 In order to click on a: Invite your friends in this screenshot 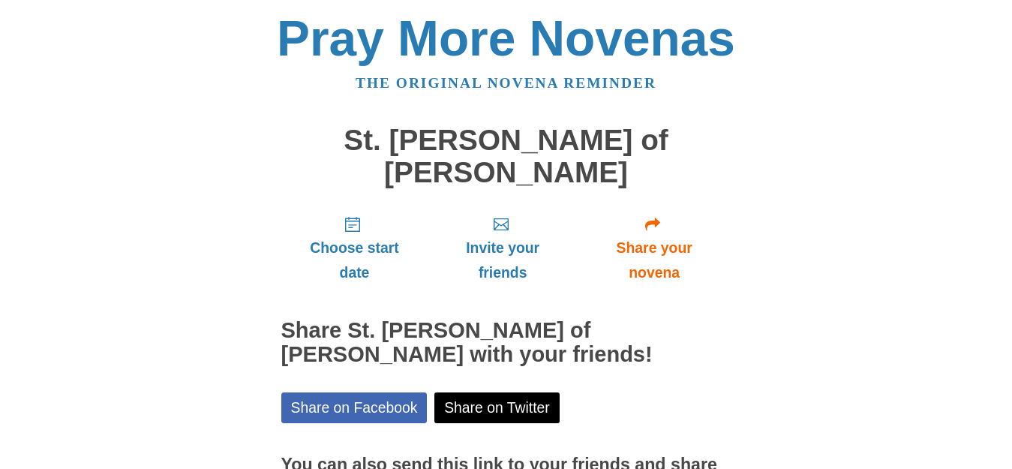, I will do `click(502, 247)`.